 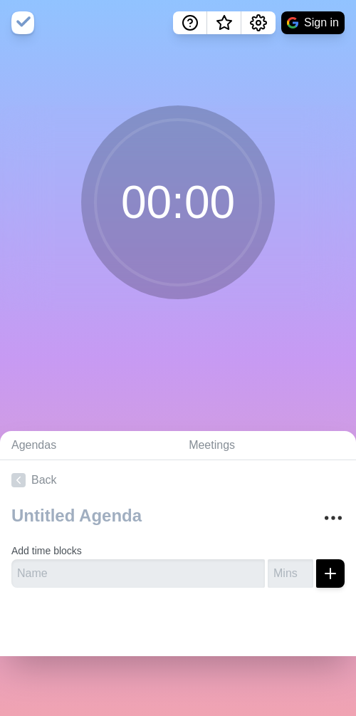 I want to click on input: Mins, so click(x=291, y=573).